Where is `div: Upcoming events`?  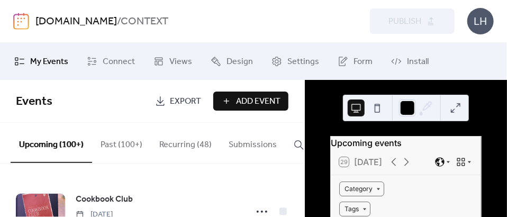
div: Upcoming events is located at coordinates (406, 143).